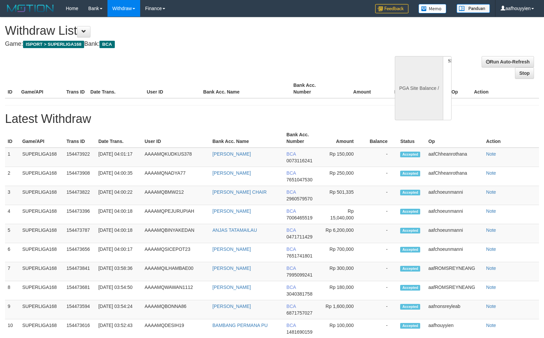  What do you see at coordinates (176, 214) in the screenshot?
I see `td: AAAAMQPEJURUPIAH` at bounding box center [176, 214].